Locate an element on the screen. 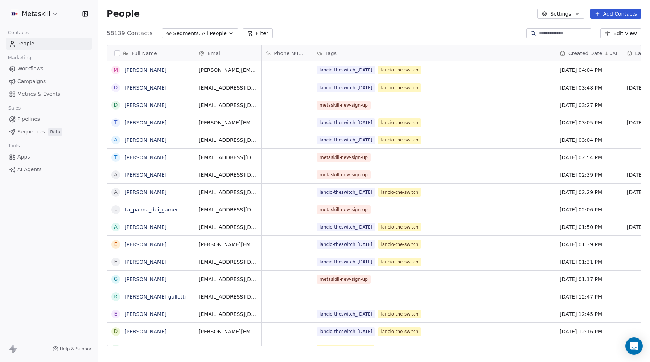 The image size is (650, 362). button: Settings is located at coordinates (560, 14).